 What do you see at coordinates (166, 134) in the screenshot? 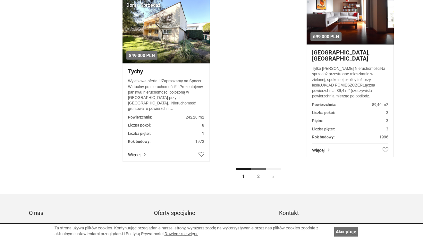
I see `dd: 1` at bounding box center [166, 134].